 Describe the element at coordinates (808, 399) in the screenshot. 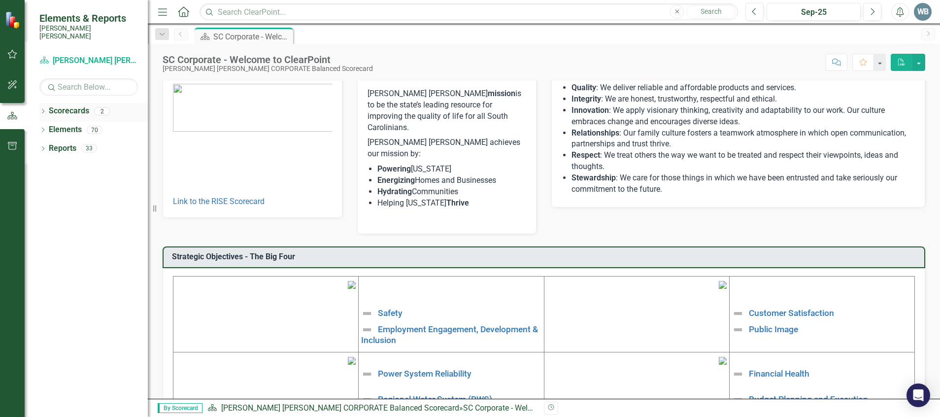

I see `a: Budget Planning and Execution` at that location.